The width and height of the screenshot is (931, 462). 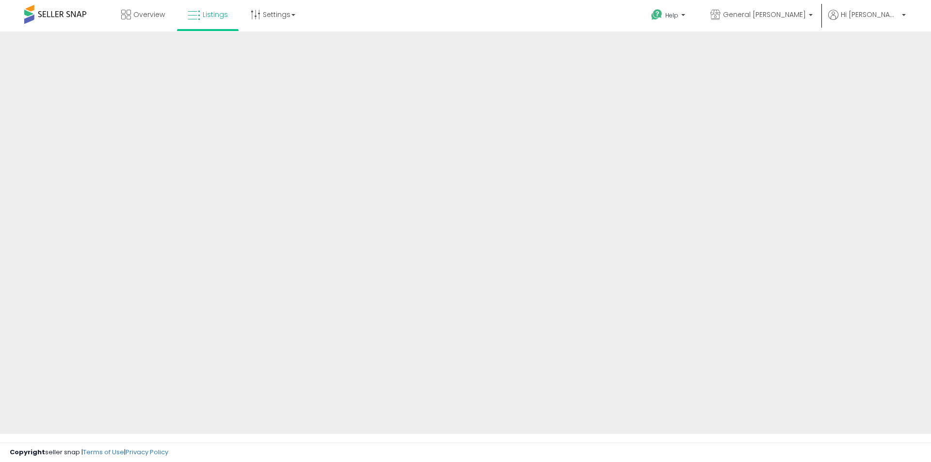 I want to click on a: Help, so click(x=669, y=16).